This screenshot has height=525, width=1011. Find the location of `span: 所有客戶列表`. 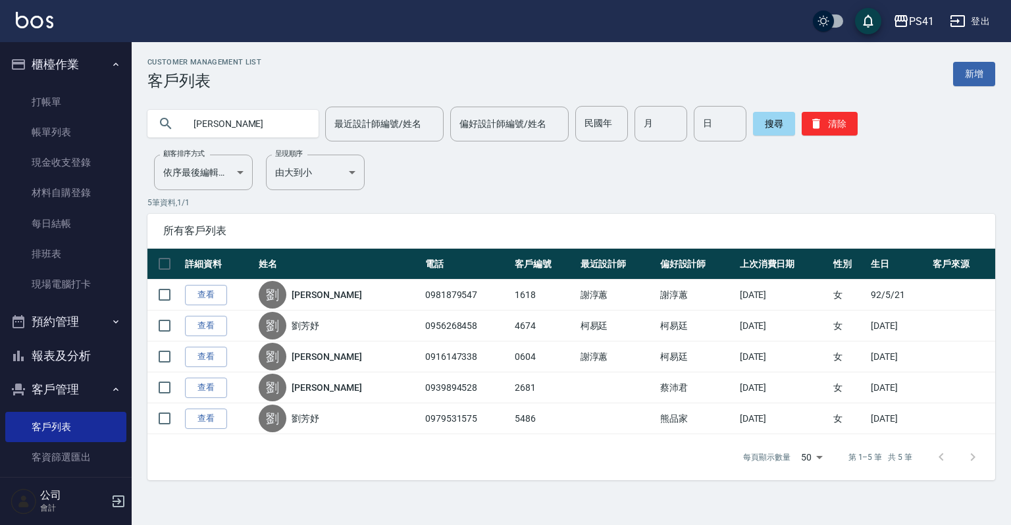

span: 所有客戶列表 is located at coordinates (572, 231).